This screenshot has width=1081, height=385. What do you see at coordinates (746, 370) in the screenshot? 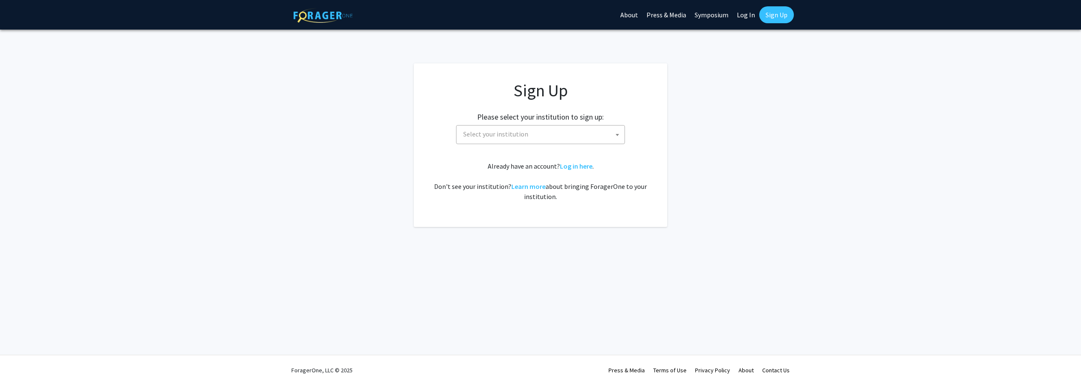
I see `a: About` at bounding box center [746, 370].